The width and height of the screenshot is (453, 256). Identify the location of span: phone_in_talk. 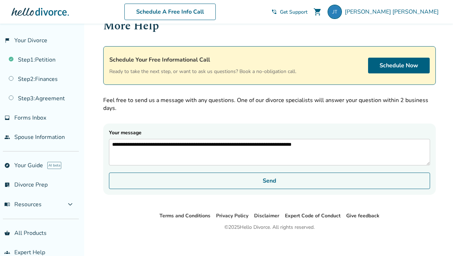
(274, 12).